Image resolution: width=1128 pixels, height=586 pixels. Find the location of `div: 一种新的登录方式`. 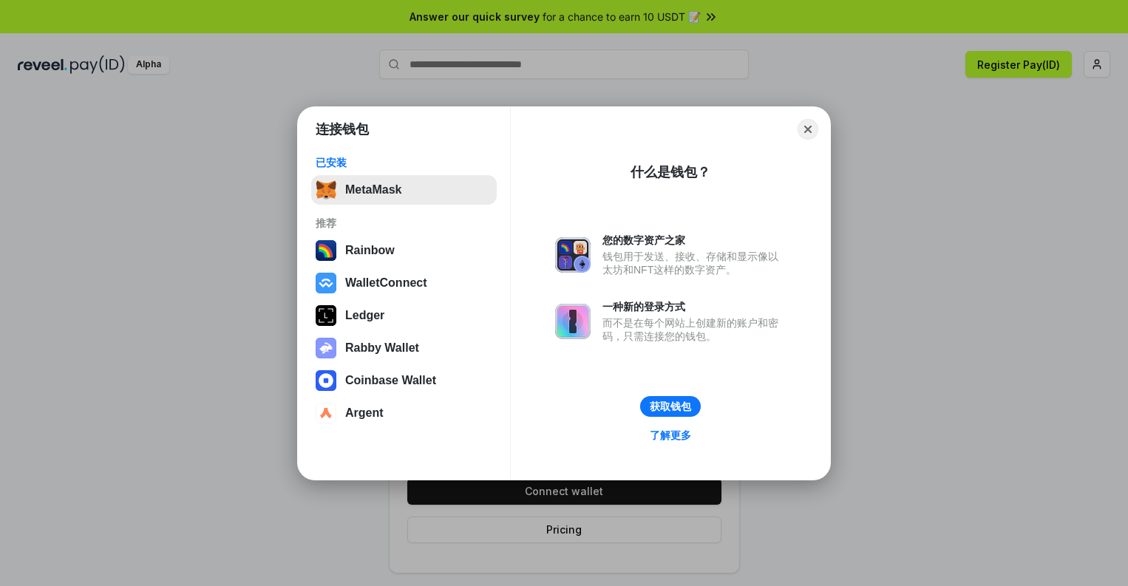

div: 一种新的登录方式 is located at coordinates (694, 307).